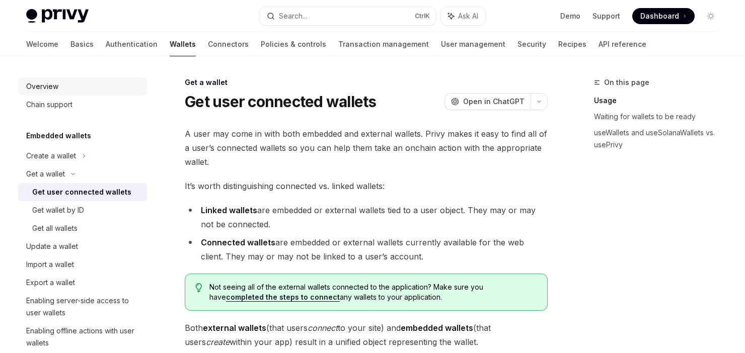  Describe the element at coordinates (373, 292) in the screenshot. I see `span: Not seeing all of the external wallets connected to the application? Make sure you have any walle...` at that location.